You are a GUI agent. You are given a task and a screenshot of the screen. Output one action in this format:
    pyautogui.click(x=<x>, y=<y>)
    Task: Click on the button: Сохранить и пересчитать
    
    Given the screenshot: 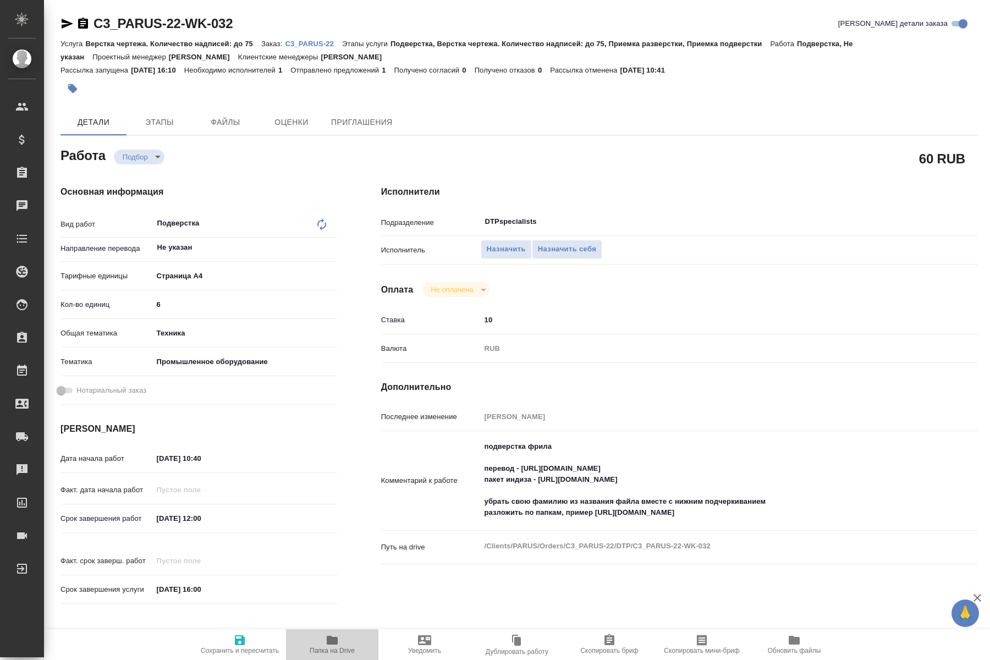 What is the action you would take?
    pyautogui.click(x=240, y=645)
    